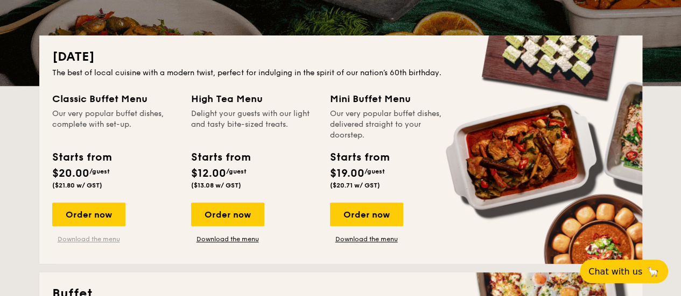 This screenshot has height=296, width=681. What do you see at coordinates (208, 174) in the screenshot?
I see `span: $12.00` at bounding box center [208, 174].